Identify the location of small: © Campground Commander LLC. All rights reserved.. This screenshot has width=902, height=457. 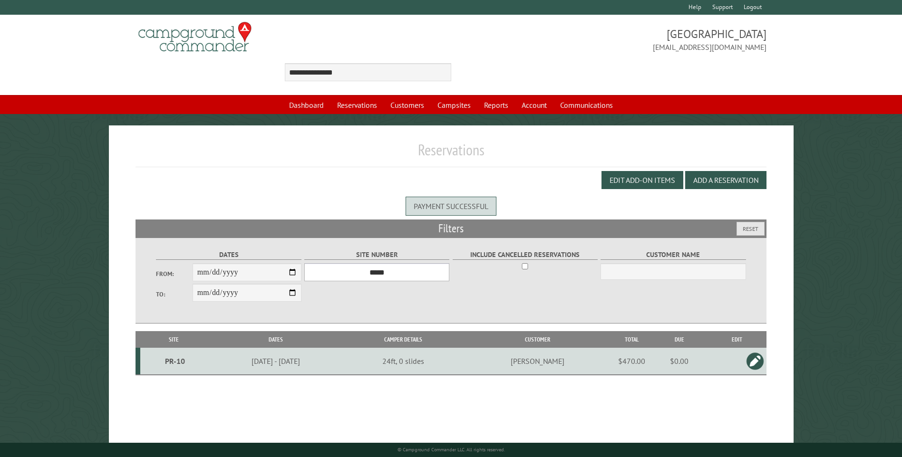
(451, 450).